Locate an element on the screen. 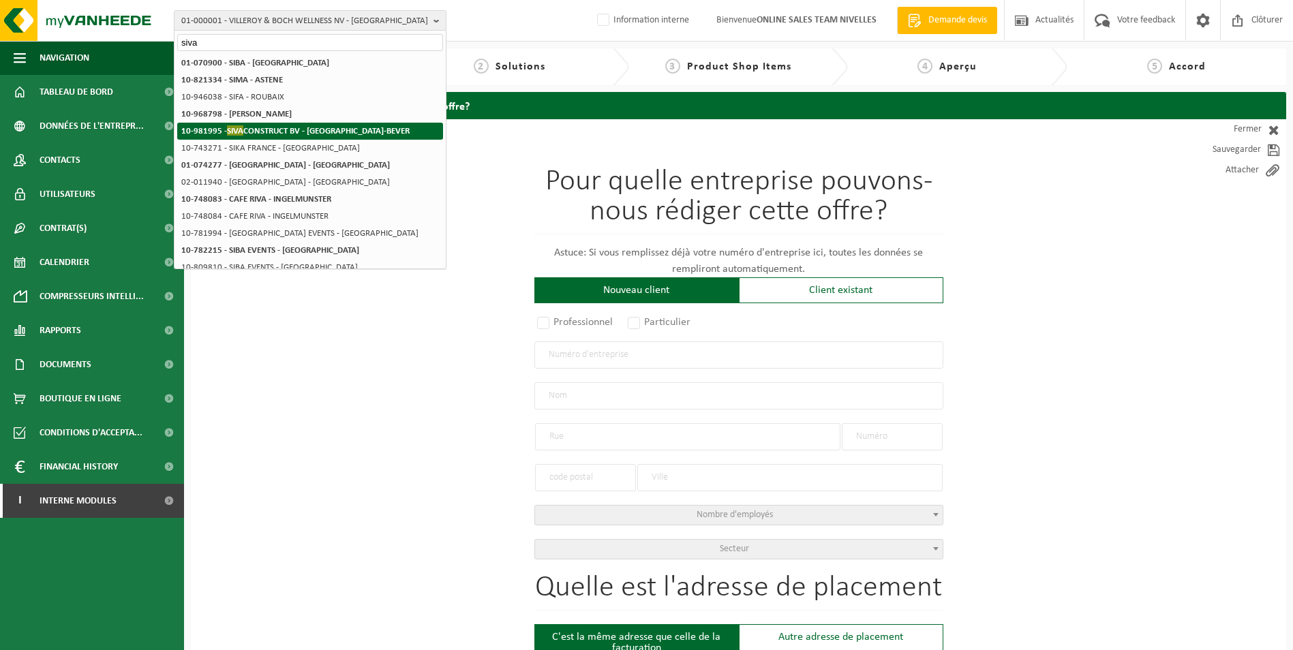 Image resolution: width=1293 pixels, height=650 pixels. a: 3Product Shop Items is located at coordinates (728, 67).